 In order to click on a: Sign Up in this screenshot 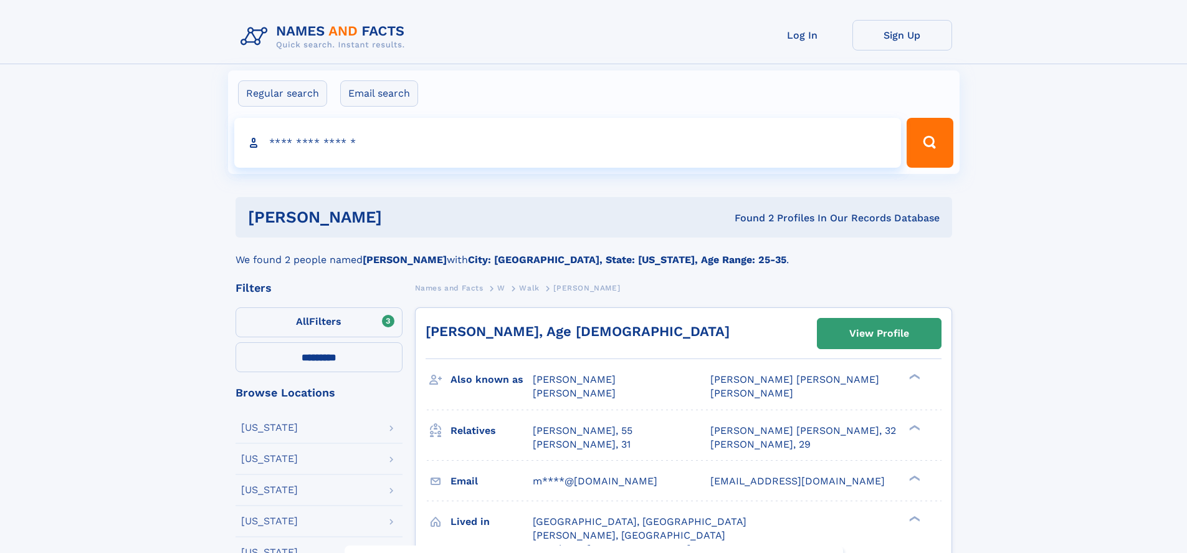, I will do `click(903, 35)`.